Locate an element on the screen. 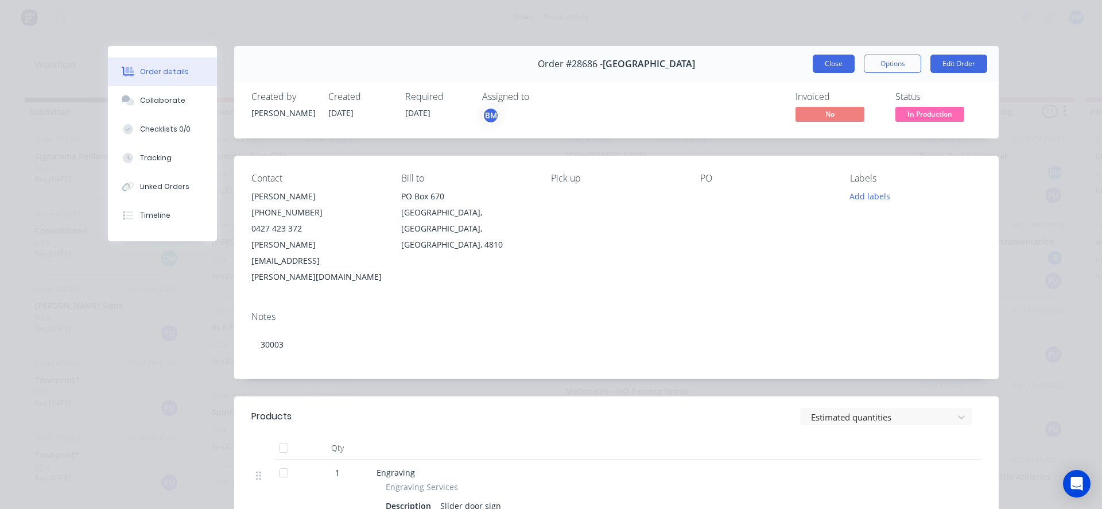 The image size is (1102, 509). div: 30003 is located at coordinates (617, 344).